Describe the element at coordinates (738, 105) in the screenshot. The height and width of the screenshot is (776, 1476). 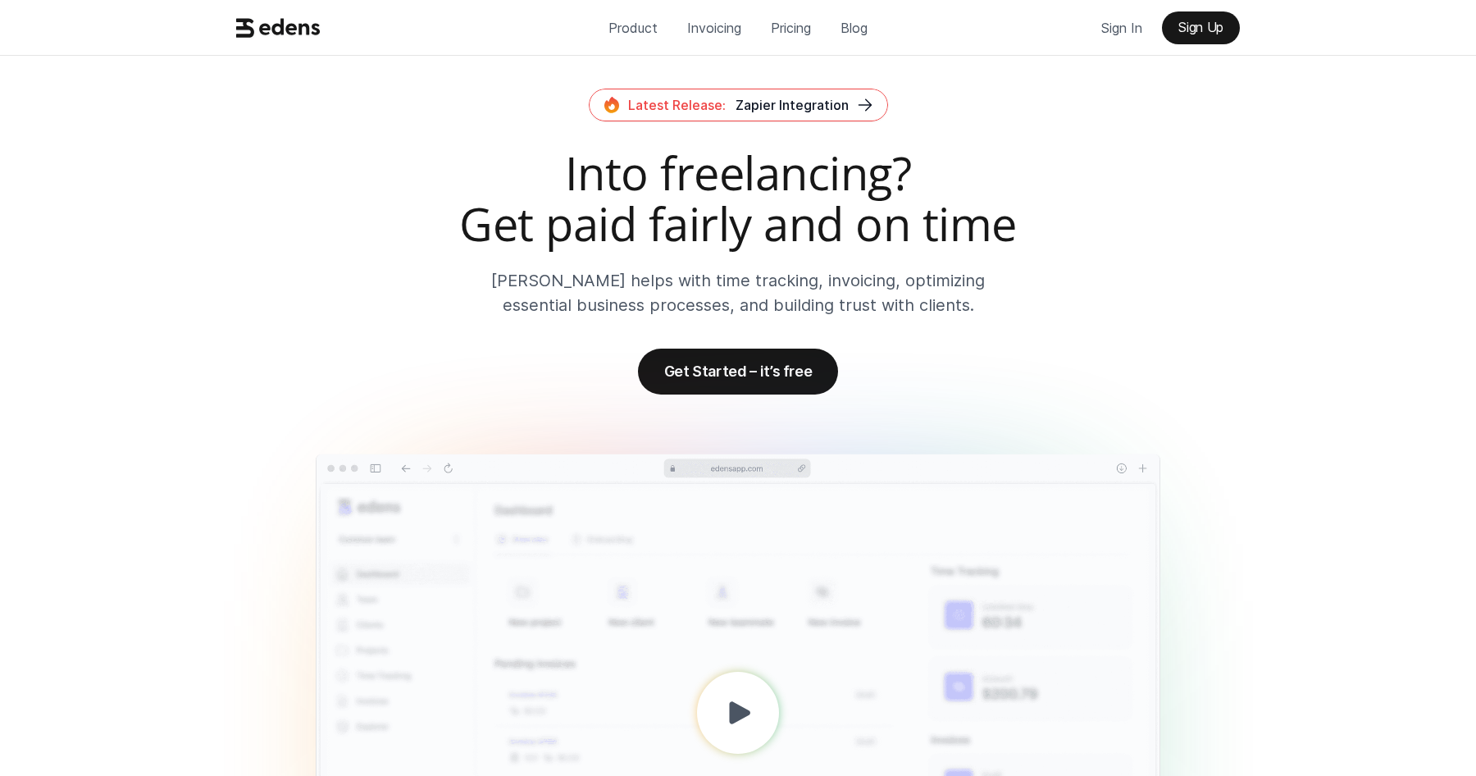
I see `a: Latest Release:Zapier Integration` at that location.